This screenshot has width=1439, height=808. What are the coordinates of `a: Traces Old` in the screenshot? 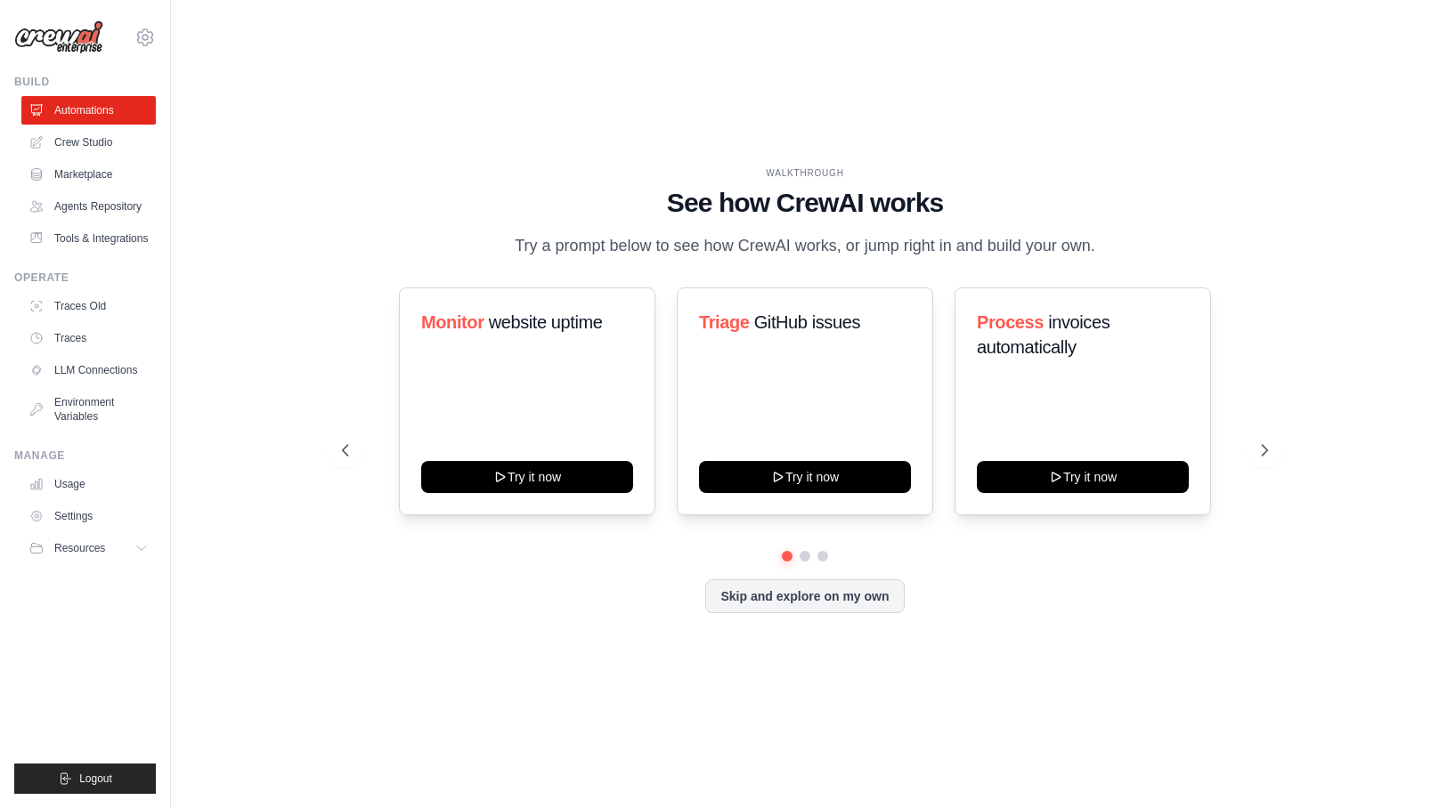 It's located at (88, 306).